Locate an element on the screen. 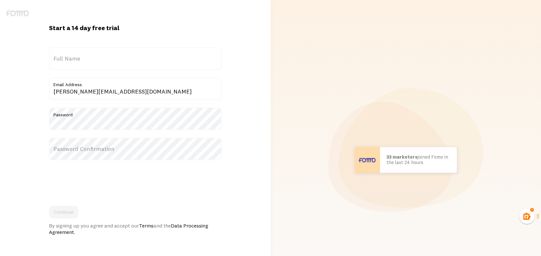  h1: Start a 14 day free trial is located at coordinates (135, 28).